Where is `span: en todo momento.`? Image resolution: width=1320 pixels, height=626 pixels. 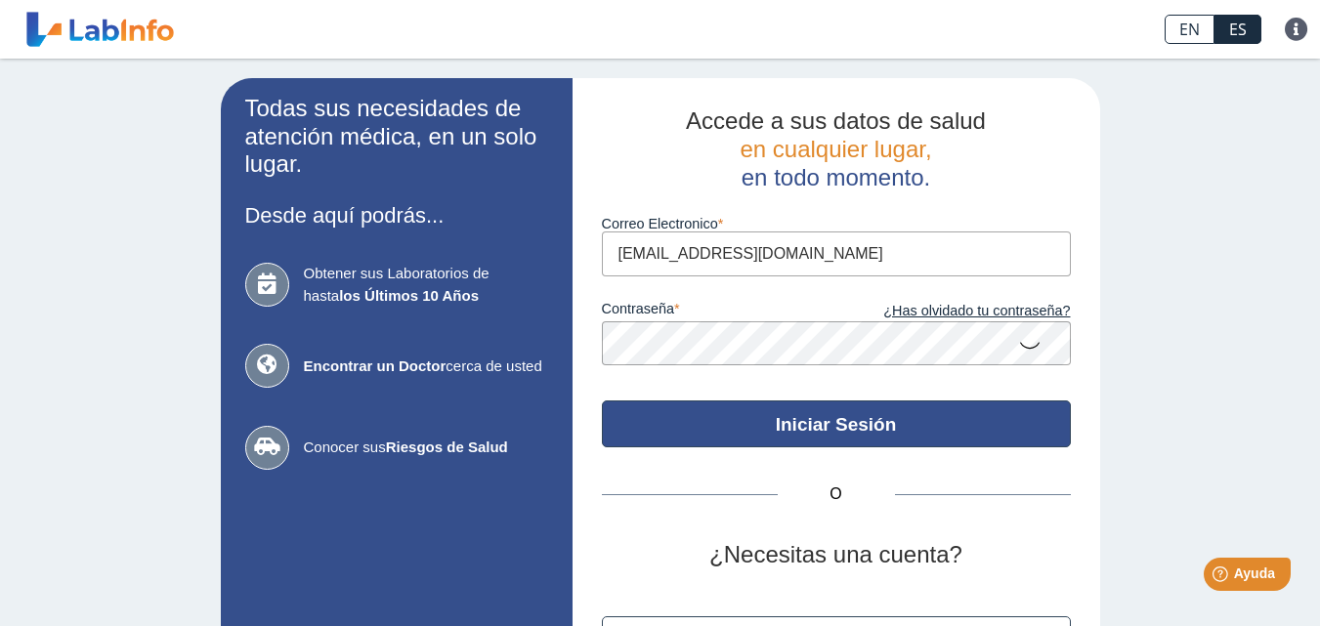
span: en todo momento. is located at coordinates (835, 177).